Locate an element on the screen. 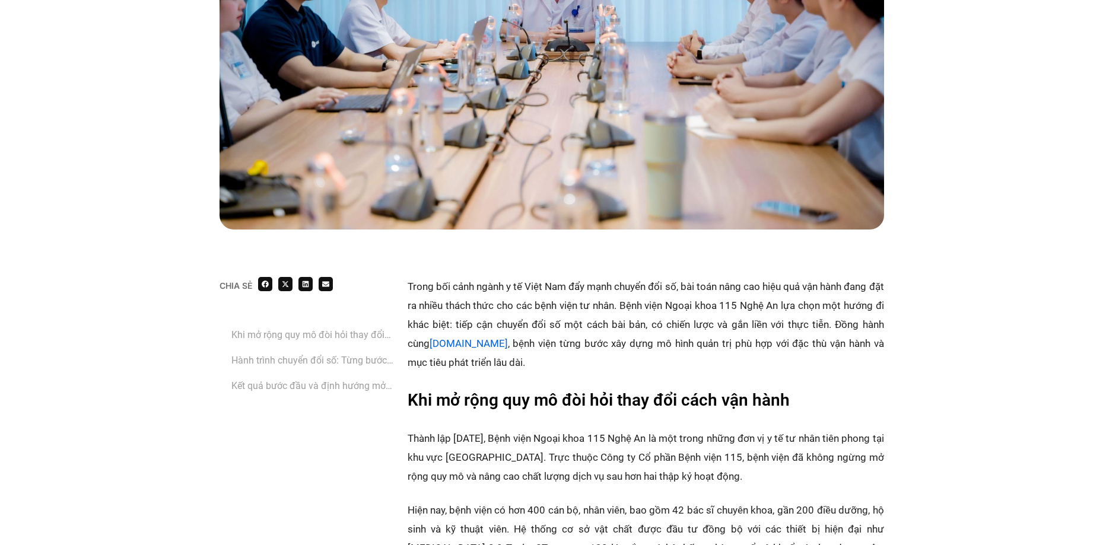  p: Trong bối cảnh ngành y tế Việt Nam đẩy mạnh chuyển đổi số, bài toán nâng cao hiệu quả vận hành đa... is located at coordinates (645, 324).